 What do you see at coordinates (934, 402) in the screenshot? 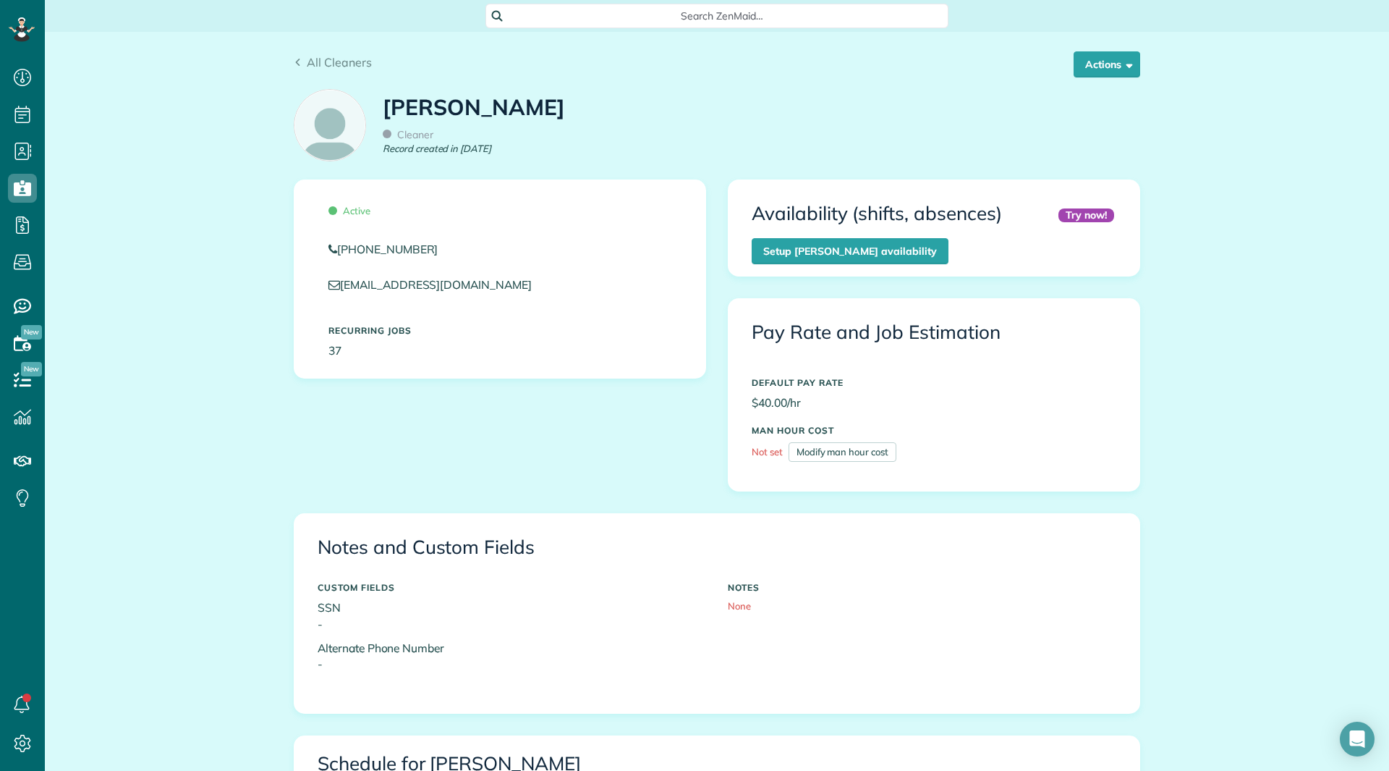
I see `p: $40.00/hr` at bounding box center [934, 402].